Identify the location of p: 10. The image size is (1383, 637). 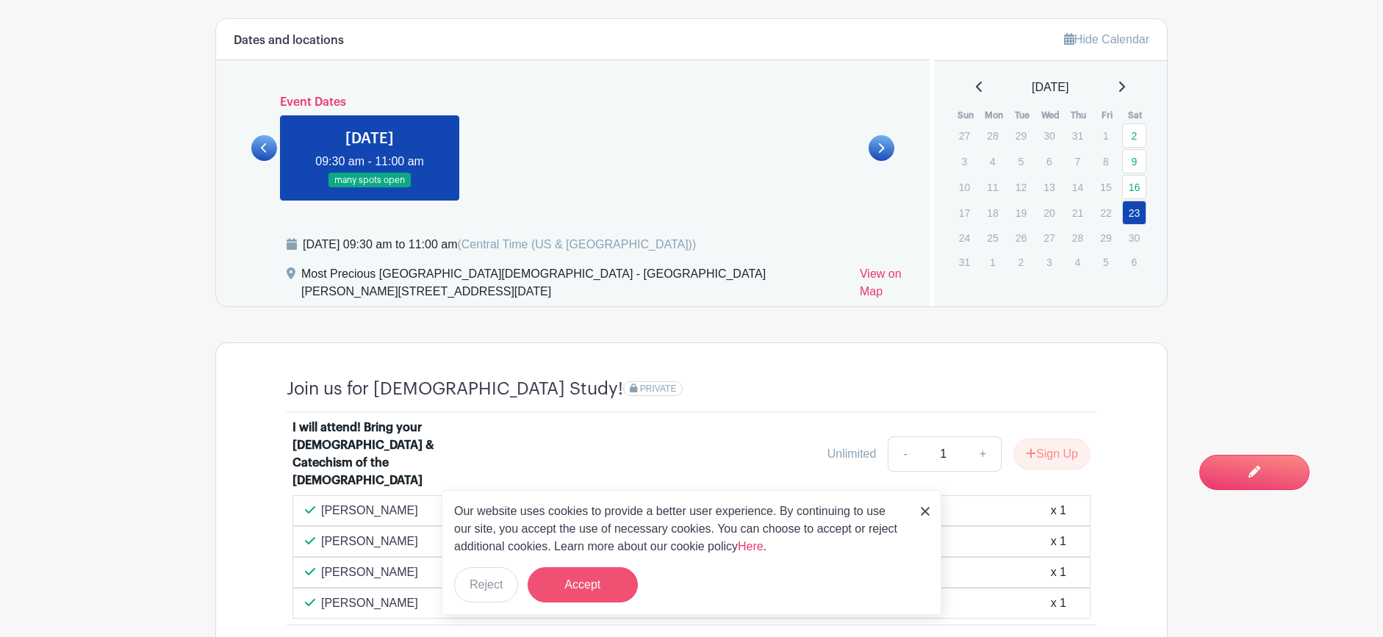
(964, 187).